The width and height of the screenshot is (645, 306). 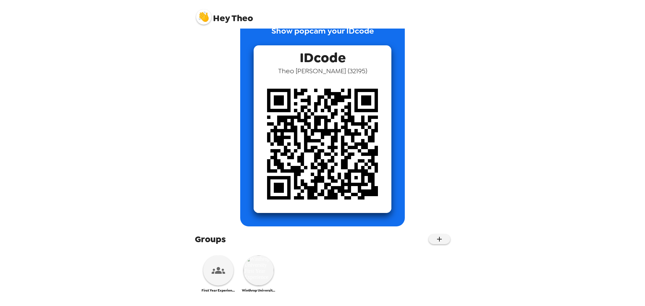 I want to click on span: First Year Experience (FYE), so click(x=218, y=290).